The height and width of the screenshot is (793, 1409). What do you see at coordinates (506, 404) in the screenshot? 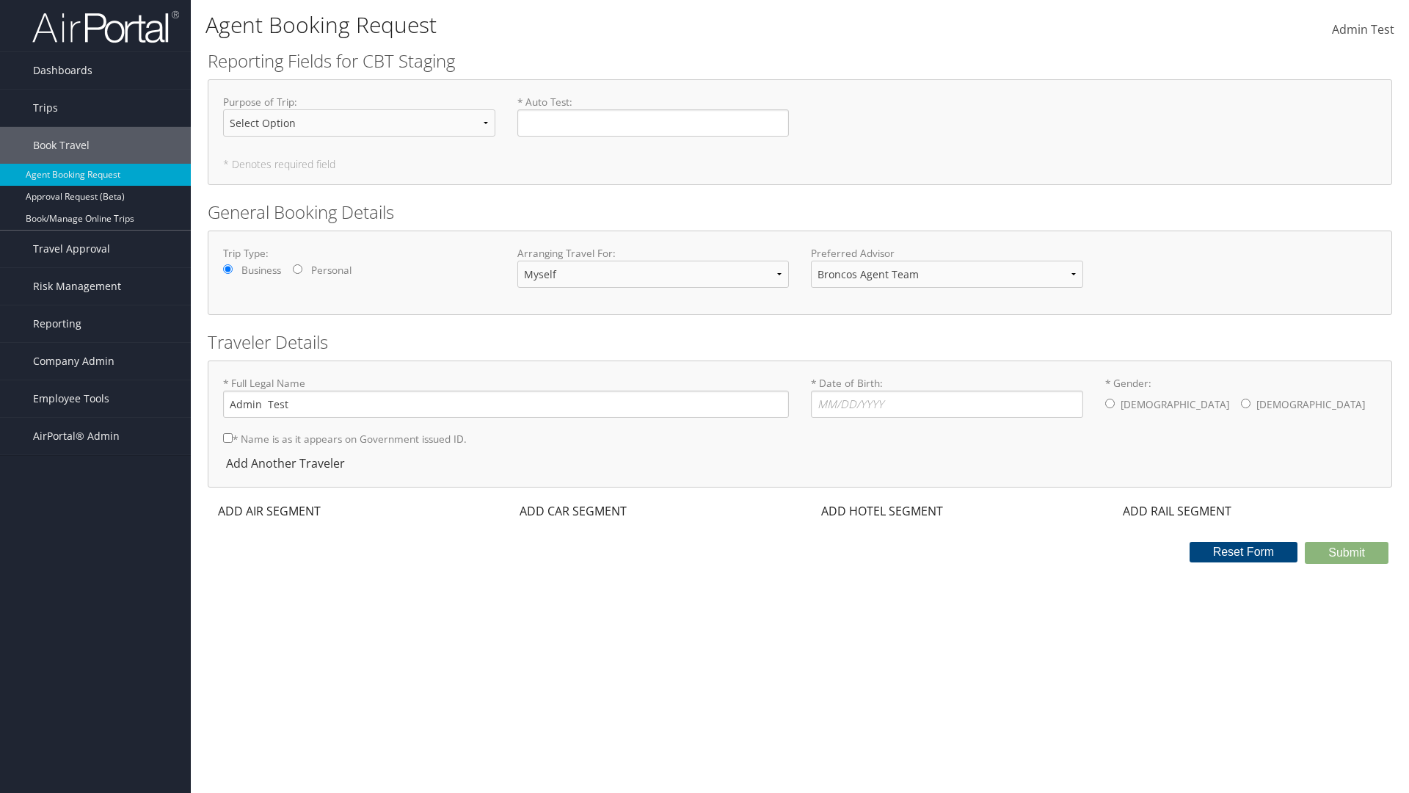
I see `input: * Full Legal Name` at bounding box center [506, 404].